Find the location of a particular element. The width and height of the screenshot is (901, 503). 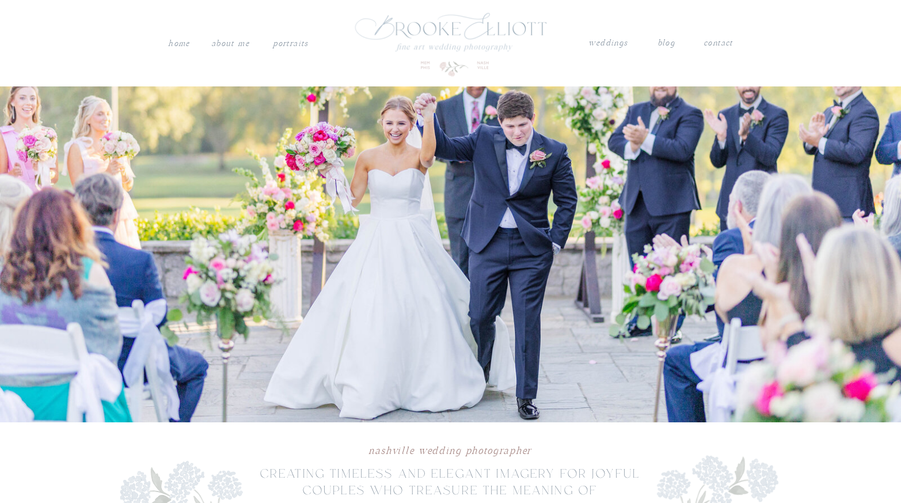

nav: weddings is located at coordinates (609, 43).